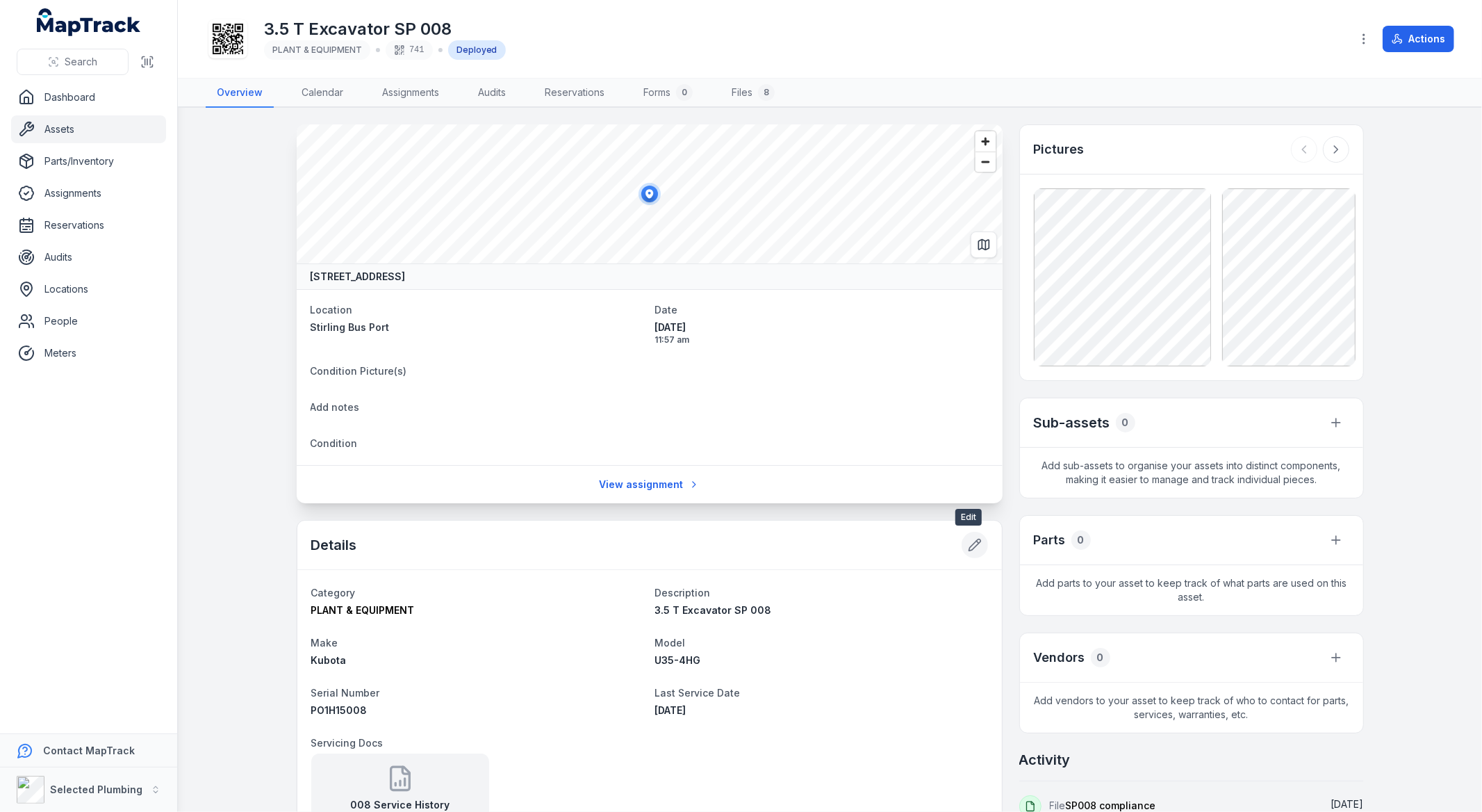  Describe the element at coordinates (339, 709) in the screenshot. I see `span: PO1H15008` at that location.